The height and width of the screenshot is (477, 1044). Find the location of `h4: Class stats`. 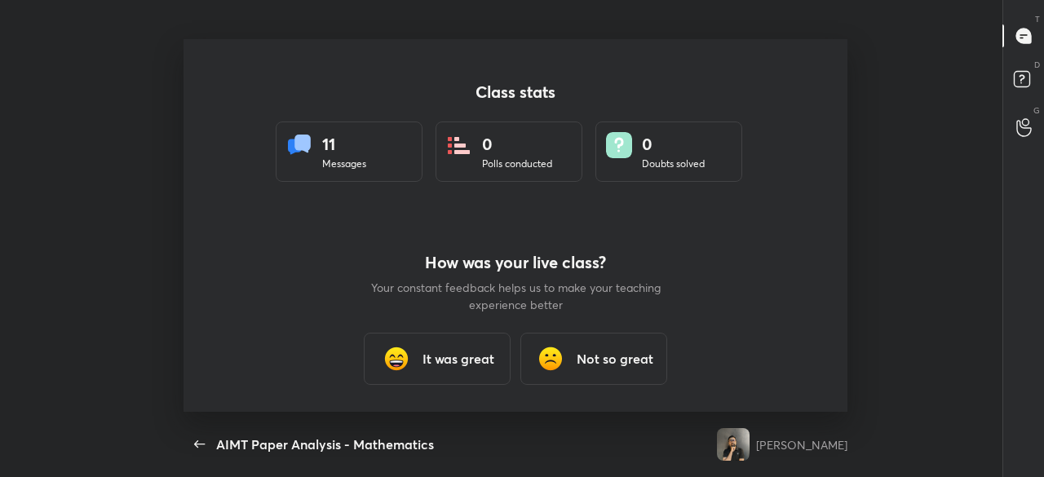

h4: Class stats is located at coordinates (515, 92).